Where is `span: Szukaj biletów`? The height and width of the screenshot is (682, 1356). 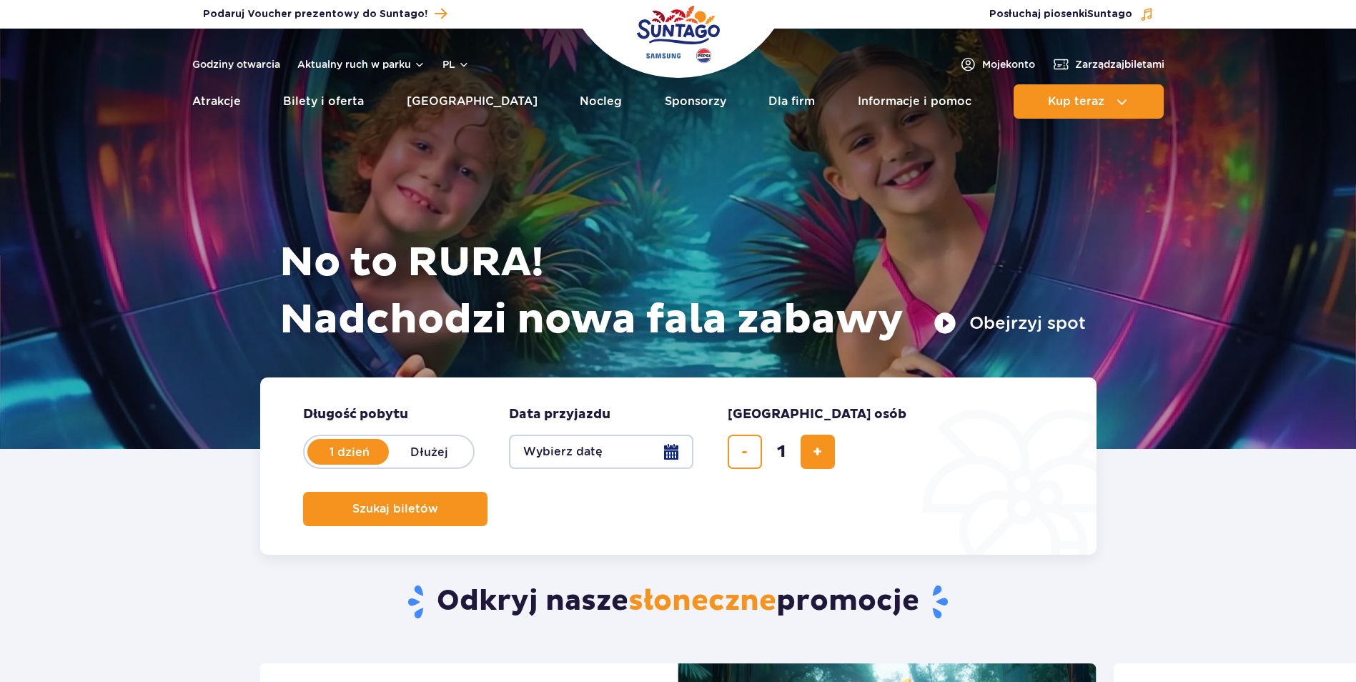 span: Szukaj biletów is located at coordinates (395, 509).